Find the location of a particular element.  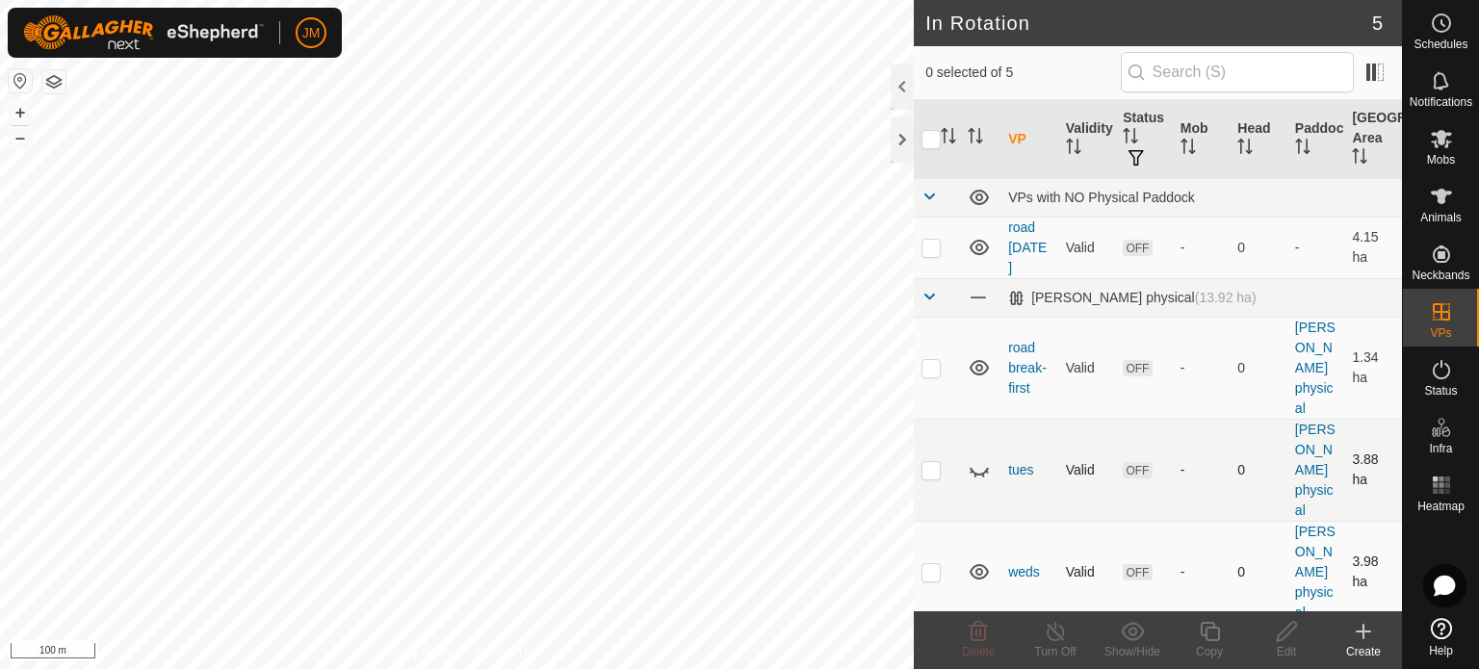

th: Head is located at coordinates (1258, 140).